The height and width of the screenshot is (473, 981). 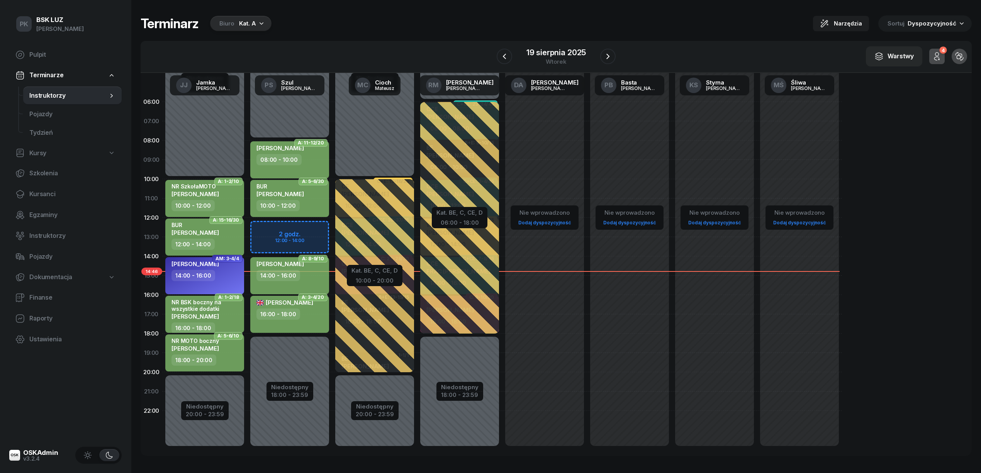 I want to click on a: MCCiochMateusz, so click(x=375, y=85).